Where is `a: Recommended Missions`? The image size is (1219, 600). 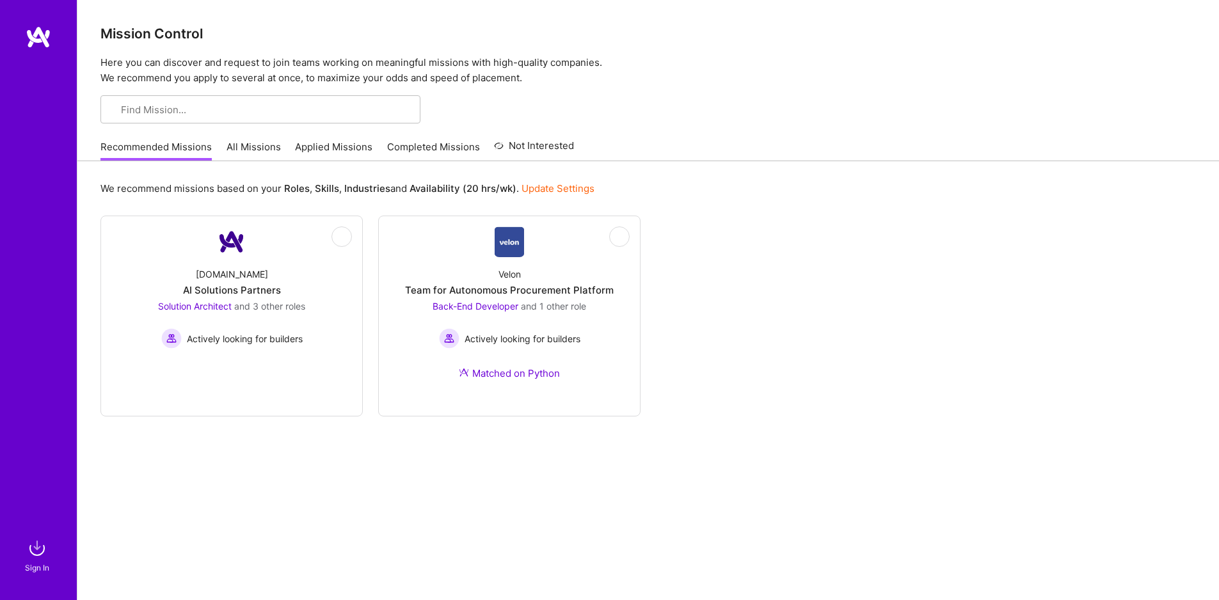 a: Recommended Missions is located at coordinates (156, 150).